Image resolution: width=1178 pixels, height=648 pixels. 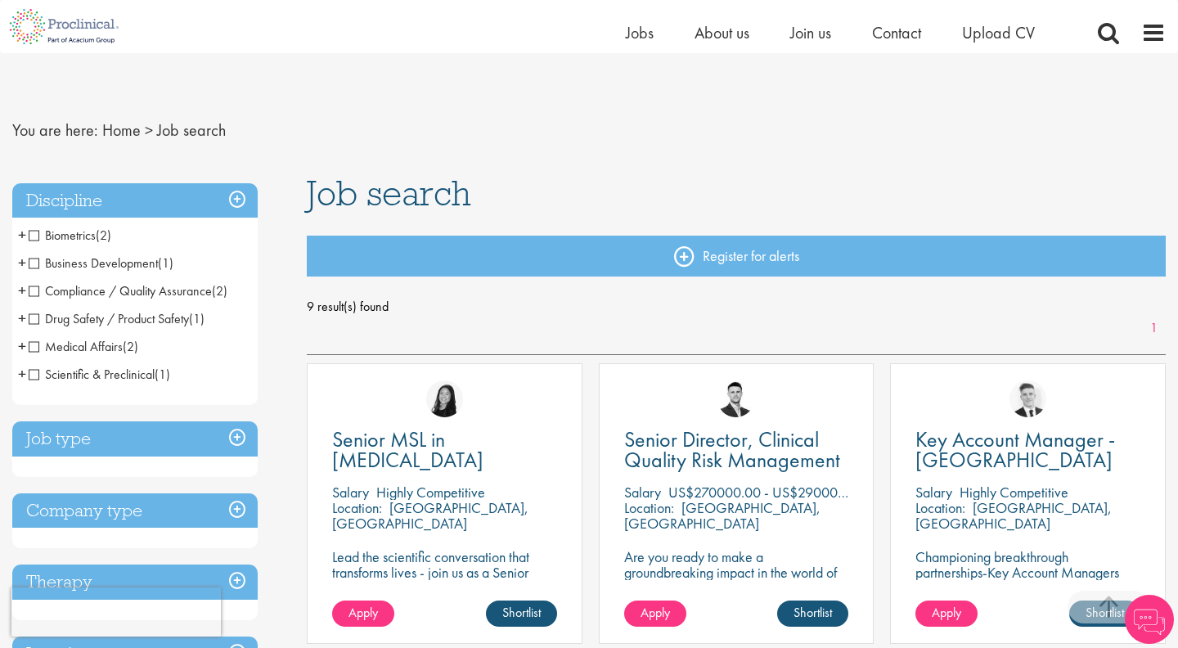 What do you see at coordinates (135, 582) in the screenshot?
I see `h3: Therapy` at bounding box center [135, 582].